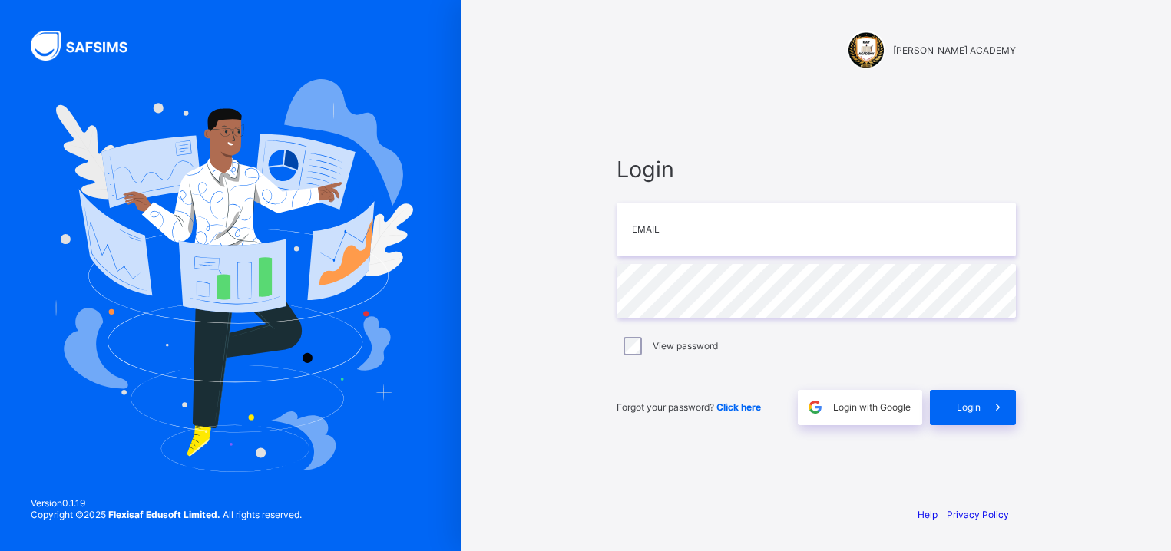  I want to click on span: Login with Google, so click(871, 407).